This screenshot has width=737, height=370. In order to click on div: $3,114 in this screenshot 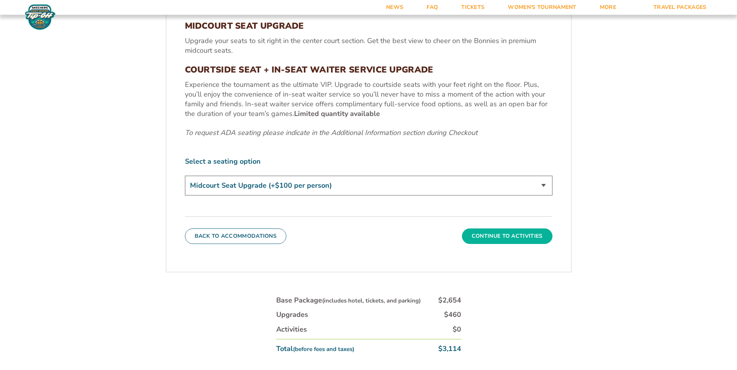, I will do `click(449, 349)`.